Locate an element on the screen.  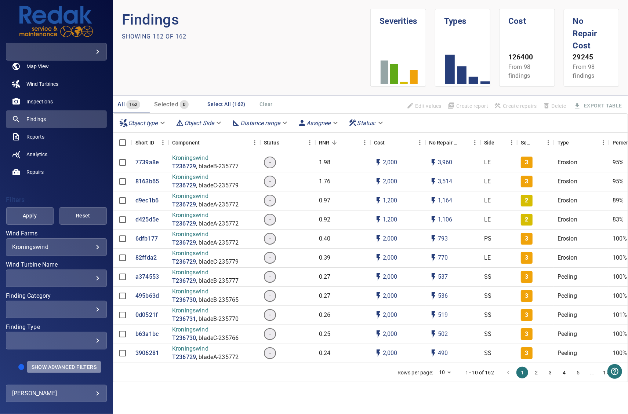
p: LE is located at coordinates (487, 201).